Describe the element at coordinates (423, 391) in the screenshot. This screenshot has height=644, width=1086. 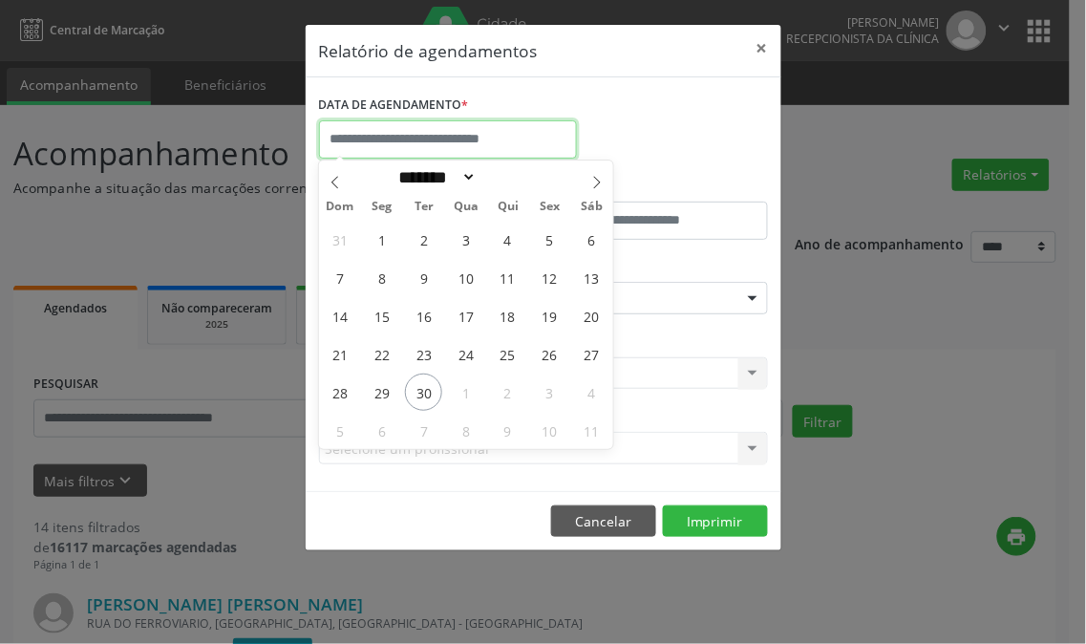
I see `span: Setembro 30, 2025` at that location.